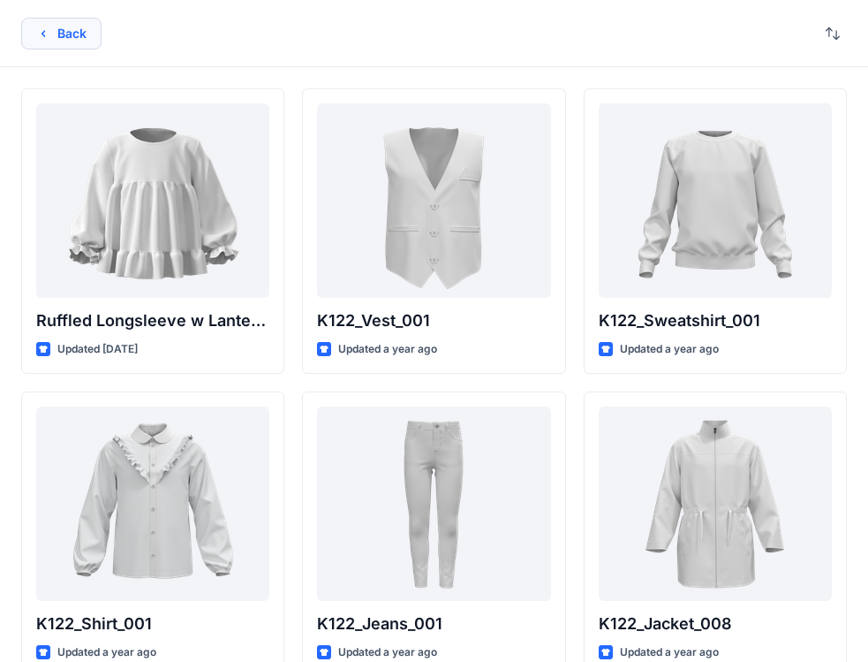  Describe the element at coordinates (716, 624) in the screenshot. I see `p: K122_Jacket_008` at that location.